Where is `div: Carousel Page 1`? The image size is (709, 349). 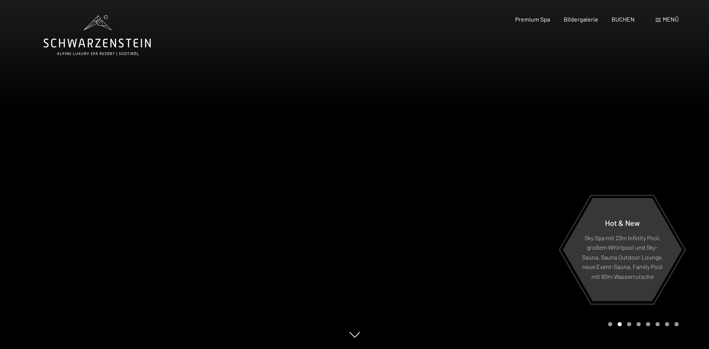
div: Carousel Page 1 is located at coordinates (610, 324).